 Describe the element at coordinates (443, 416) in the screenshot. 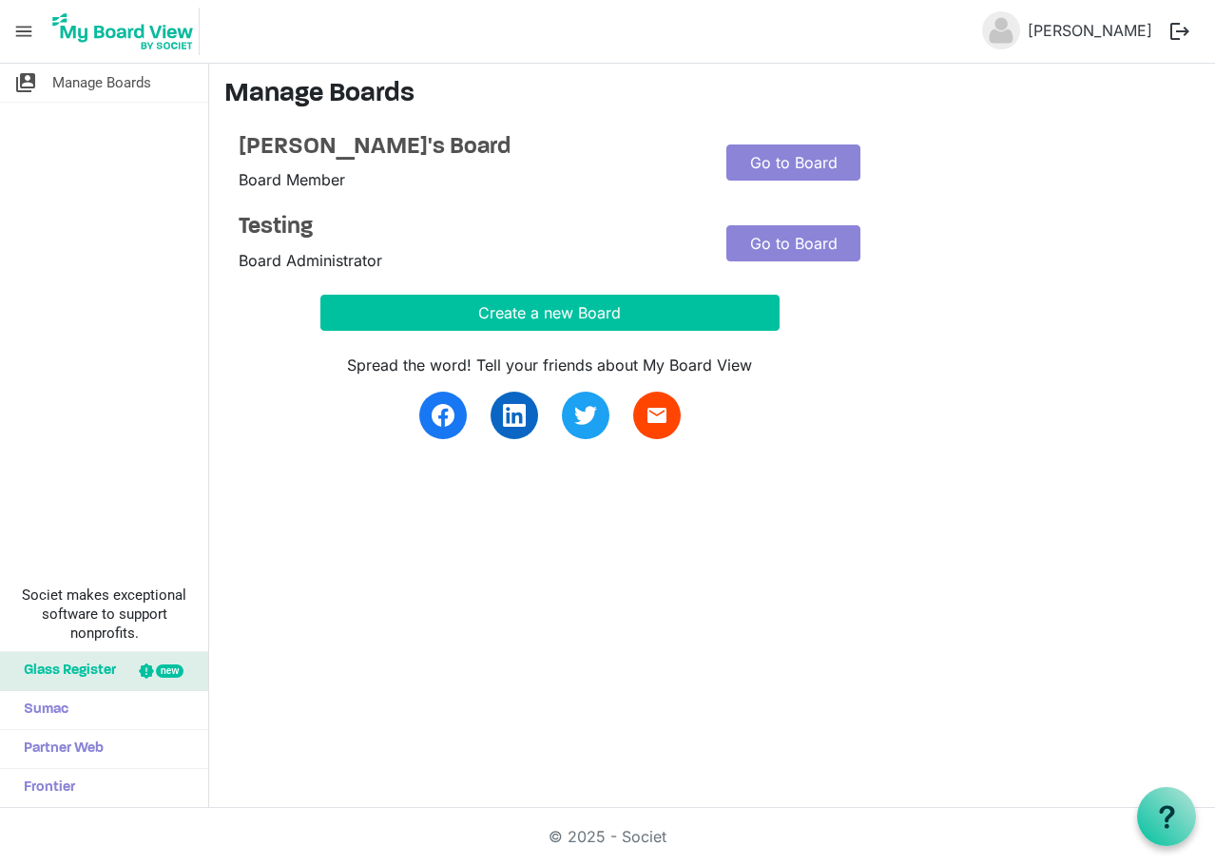

I see `img: facebook.svg` at that location.